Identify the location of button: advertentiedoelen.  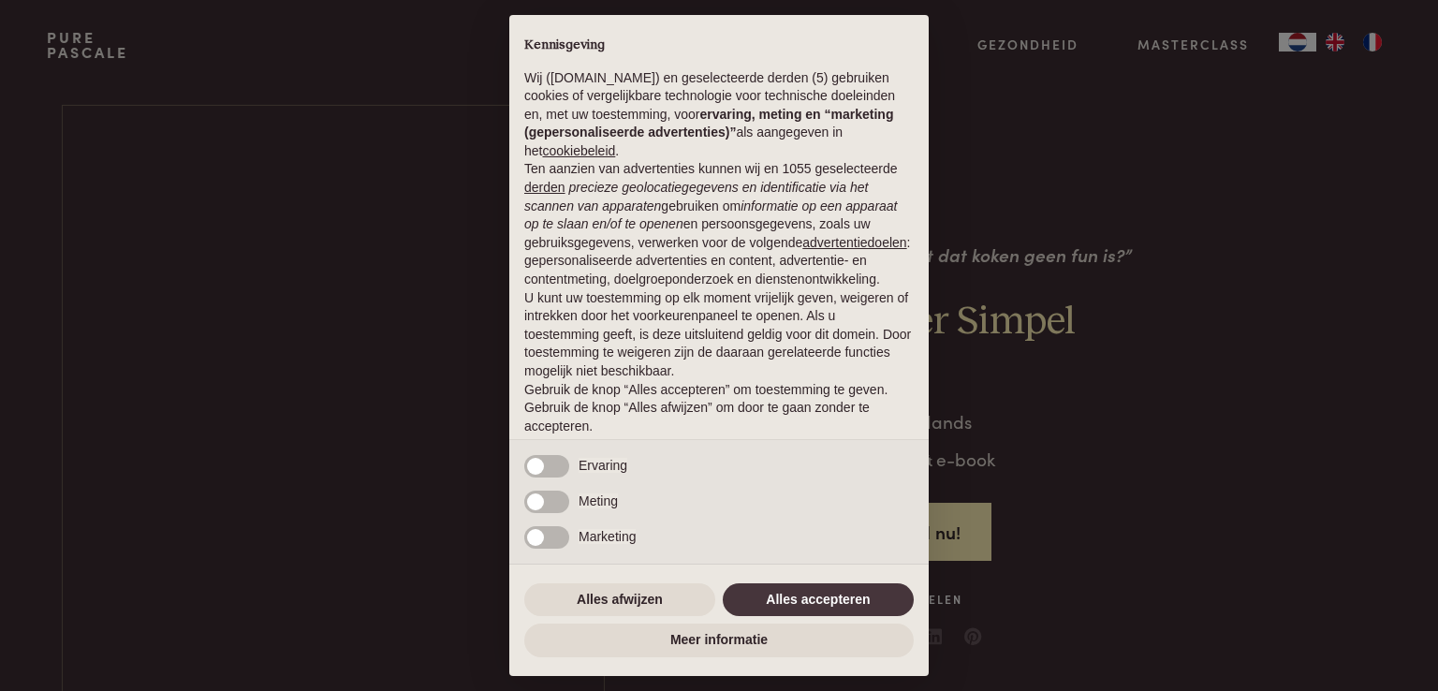
(854, 243).